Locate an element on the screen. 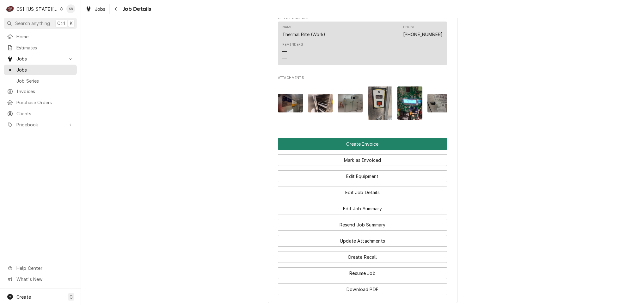  img: x8BtaYiFSKXodWvOJW19 is located at coordinates (290, 103).